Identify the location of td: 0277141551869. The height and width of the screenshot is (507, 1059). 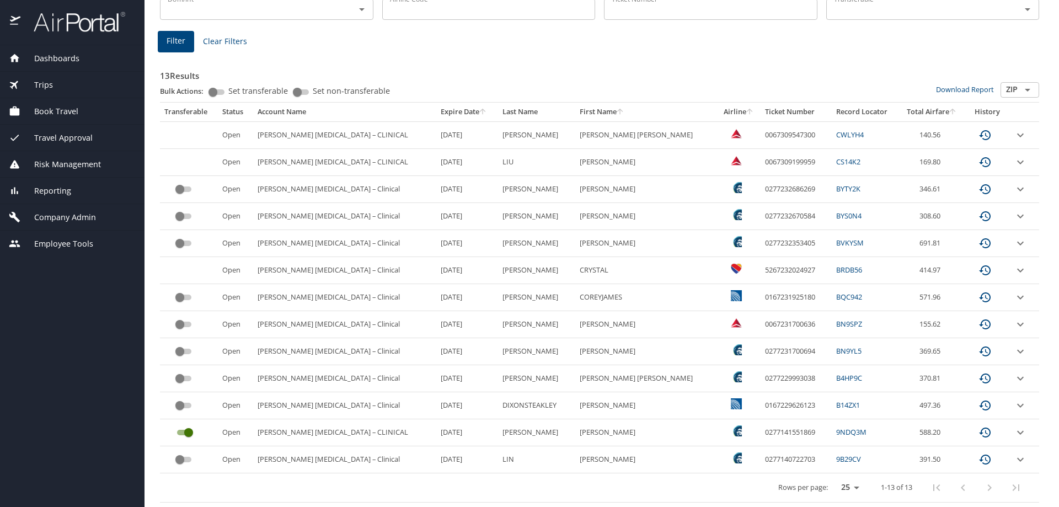
(796, 433).